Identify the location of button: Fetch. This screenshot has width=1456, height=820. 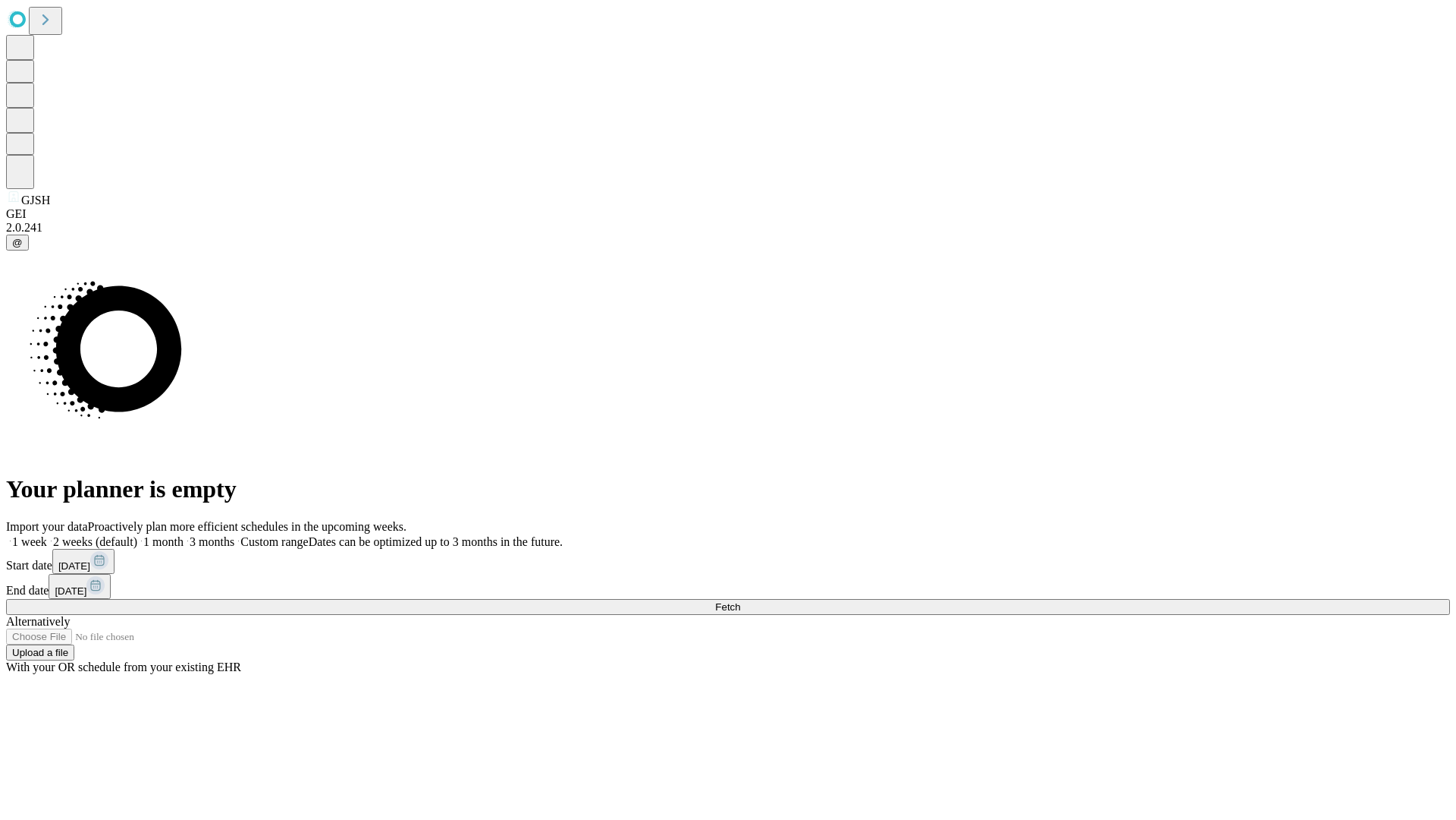
(728, 606).